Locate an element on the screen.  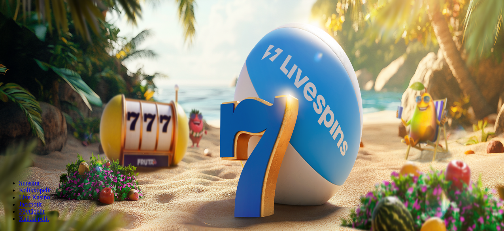
span: Kolikkopelit is located at coordinates (35, 190).